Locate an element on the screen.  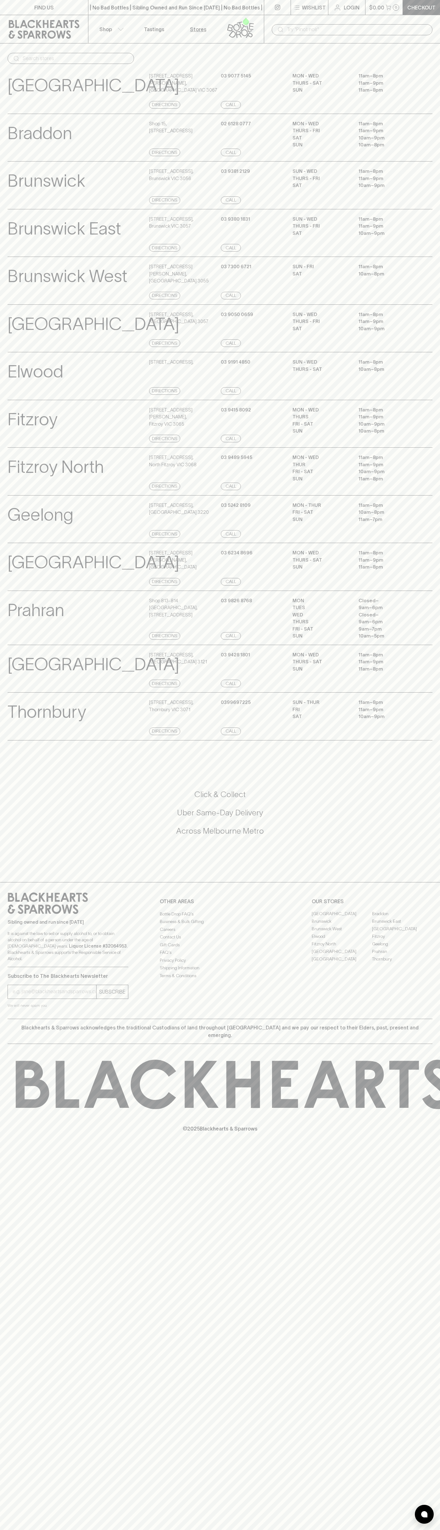
p: Fitzroy North is located at coordinates (56, 467).